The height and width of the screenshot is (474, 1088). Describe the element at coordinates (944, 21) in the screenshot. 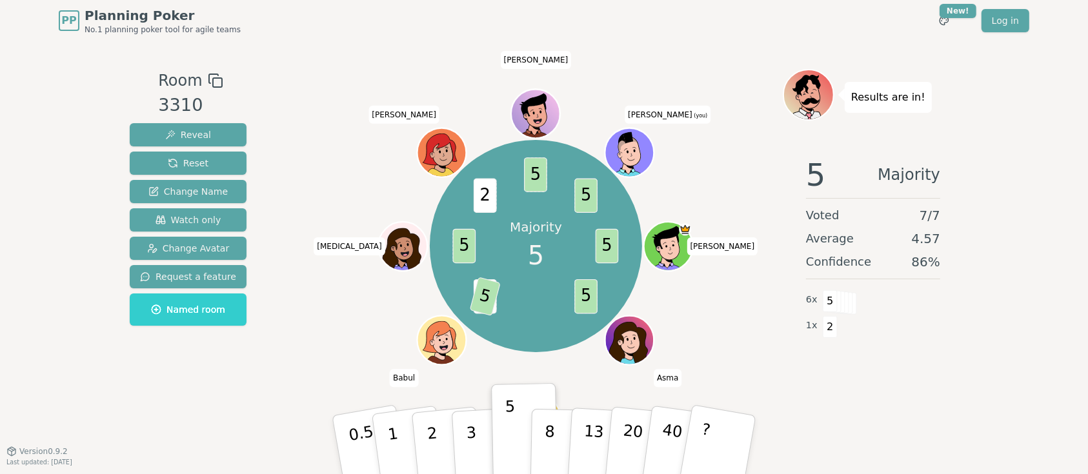

I see `button: New!` at that location.